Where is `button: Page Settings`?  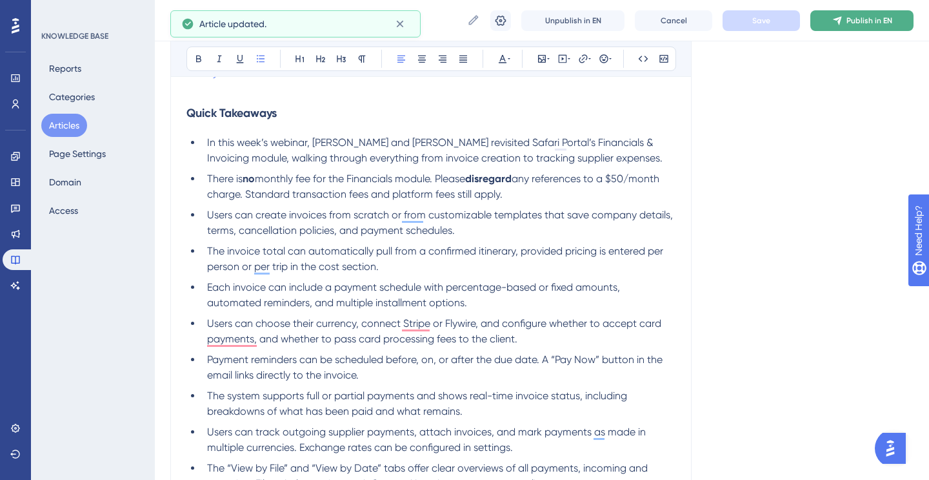
button: Page Settings is located at coordinates (77, 154).